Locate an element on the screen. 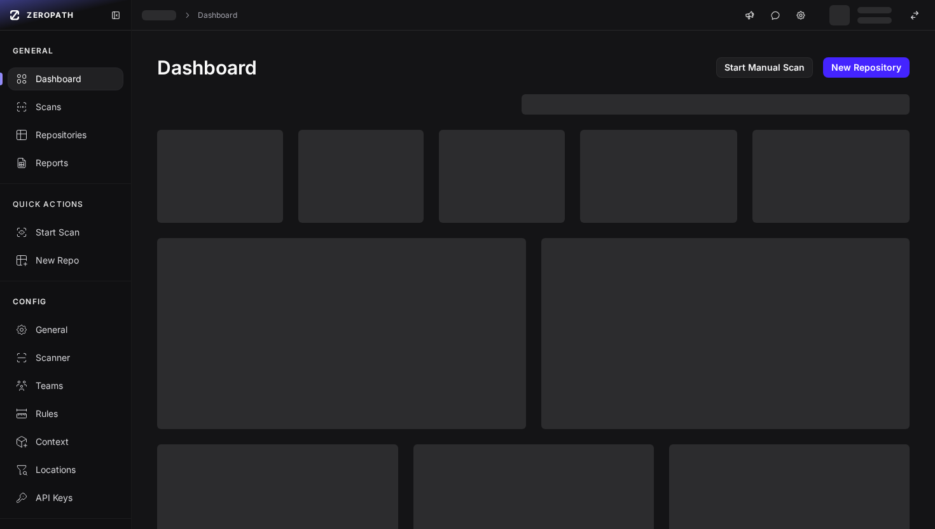 The height and width of the screenshot is (529, 935). span: ZEROPATH is located at coordinates (50, 15).